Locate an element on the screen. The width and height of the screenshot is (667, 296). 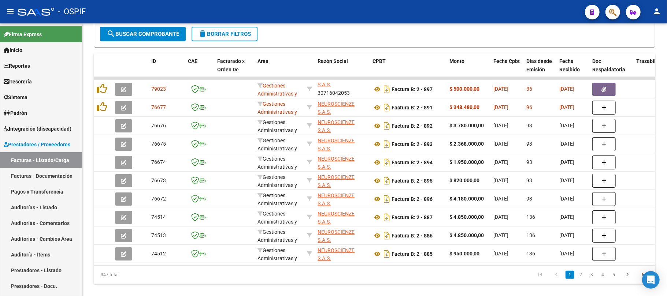
a: 4 is located at coordinates (603, 275).